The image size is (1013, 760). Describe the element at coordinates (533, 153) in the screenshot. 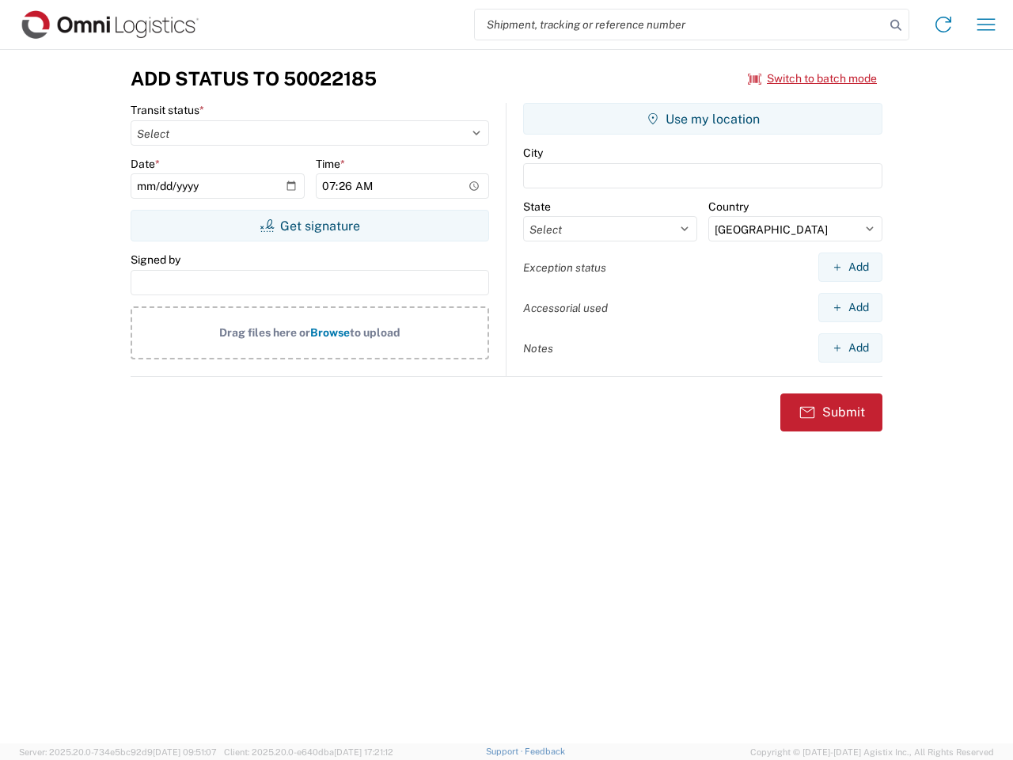

I see `label: City` at that location.